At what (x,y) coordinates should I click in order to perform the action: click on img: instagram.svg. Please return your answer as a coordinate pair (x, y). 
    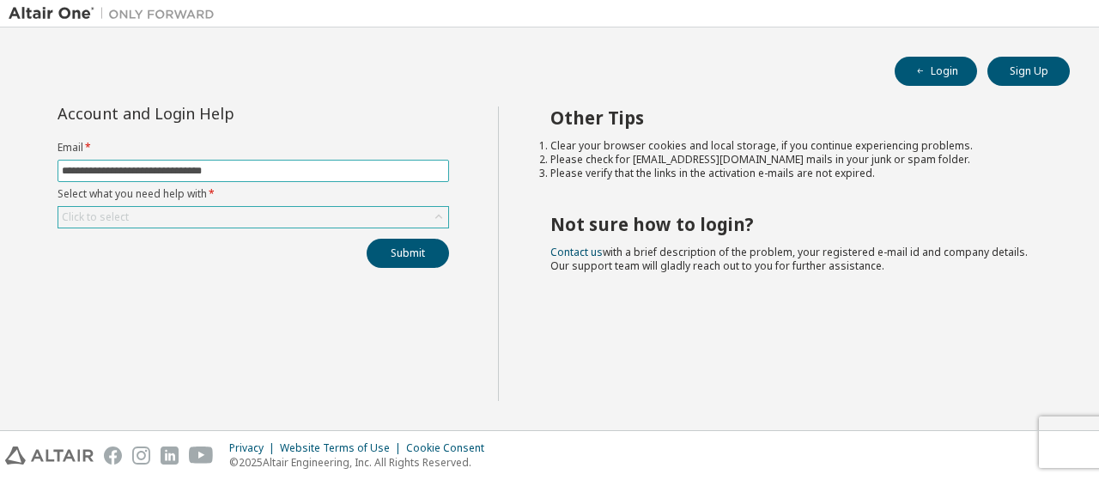
    Looking at the image, I should click on (141, 455).